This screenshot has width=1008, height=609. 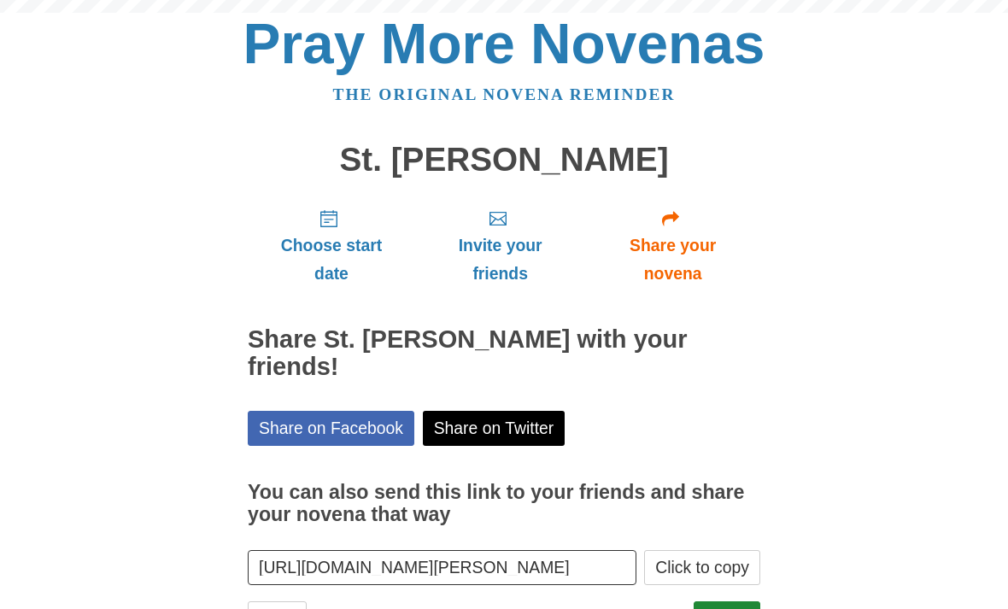 I want to click on span: Choose start date, so click(x=332, y=260).